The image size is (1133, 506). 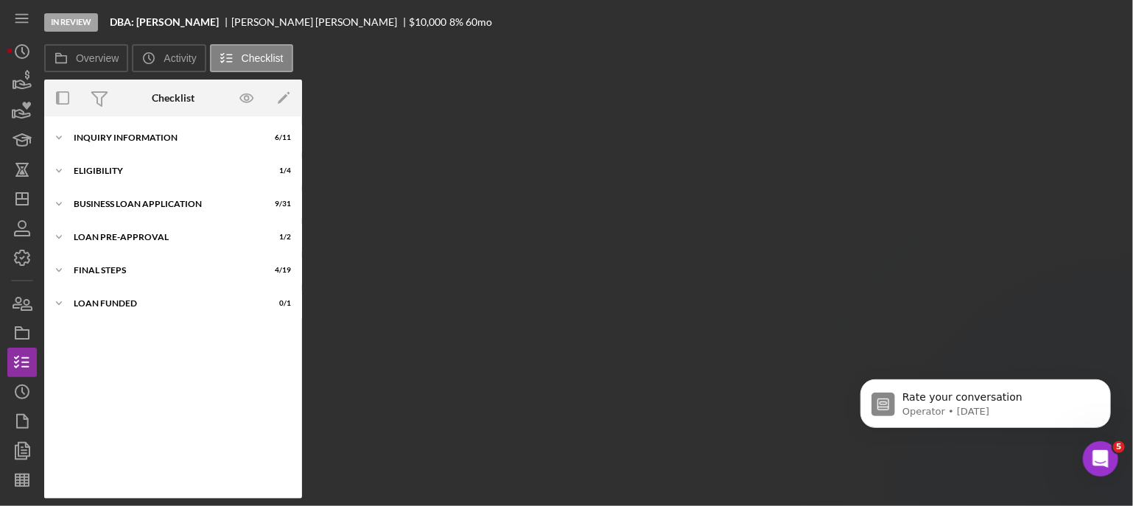 I want to click on button: Overview, so click(x=86, y=58).